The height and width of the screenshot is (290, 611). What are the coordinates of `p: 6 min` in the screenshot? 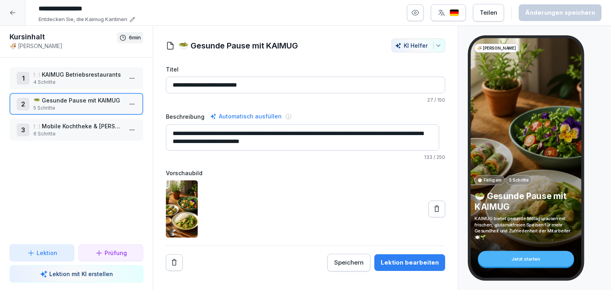 It's located at (135, 38).